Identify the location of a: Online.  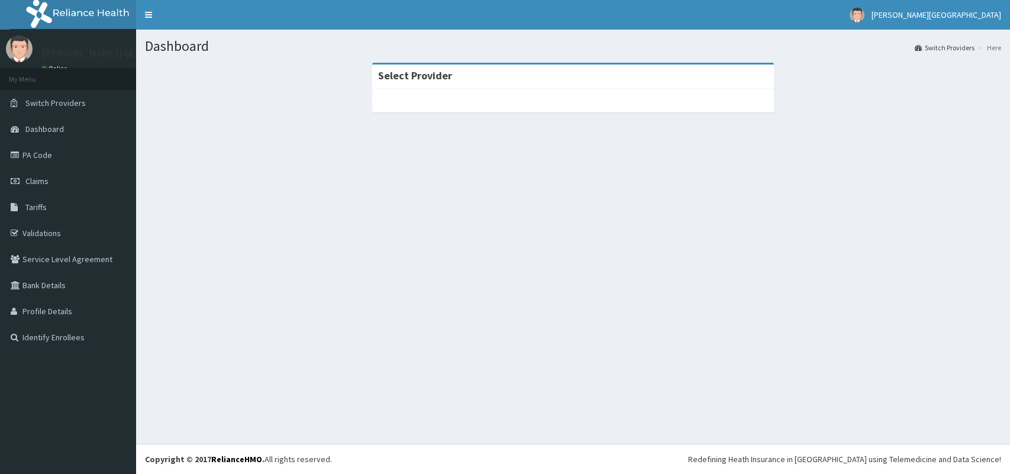
(56, 69).